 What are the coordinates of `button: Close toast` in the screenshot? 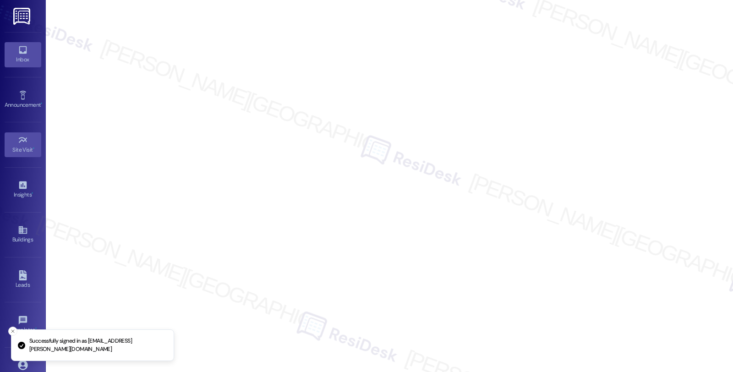 It's located at (13, 331).